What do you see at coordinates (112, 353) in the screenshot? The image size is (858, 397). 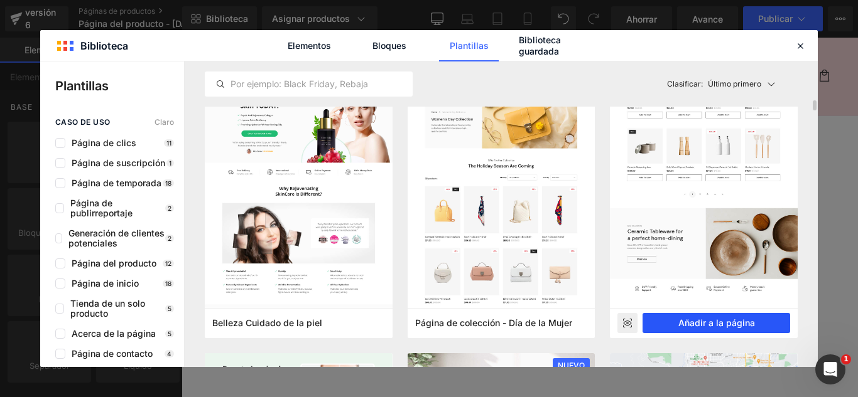 I see `font: Página de contacto` at bounding box center [112, 353].